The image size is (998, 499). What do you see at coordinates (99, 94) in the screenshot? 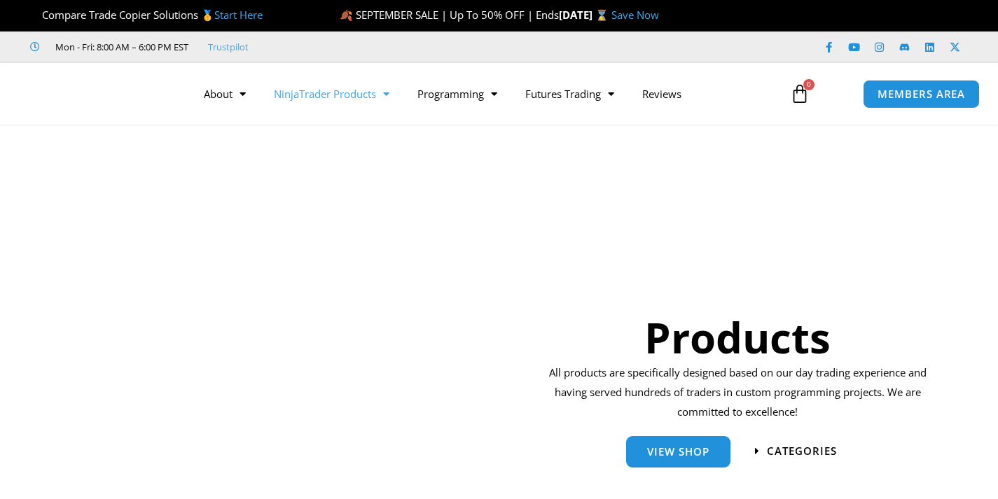
I see `img: LogoAI | Affordable Indicators – NinjaTrader` at bounding box center [99, 94].